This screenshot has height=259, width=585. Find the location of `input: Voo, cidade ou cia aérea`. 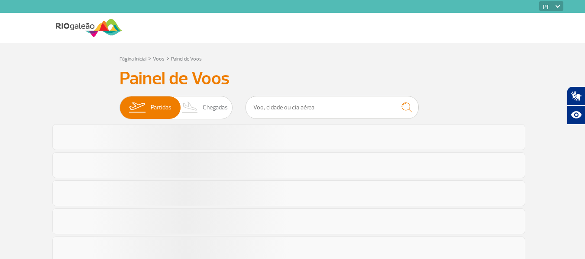

input: Voo, cidade ou cia aérea is located at coordinates (332, 107).